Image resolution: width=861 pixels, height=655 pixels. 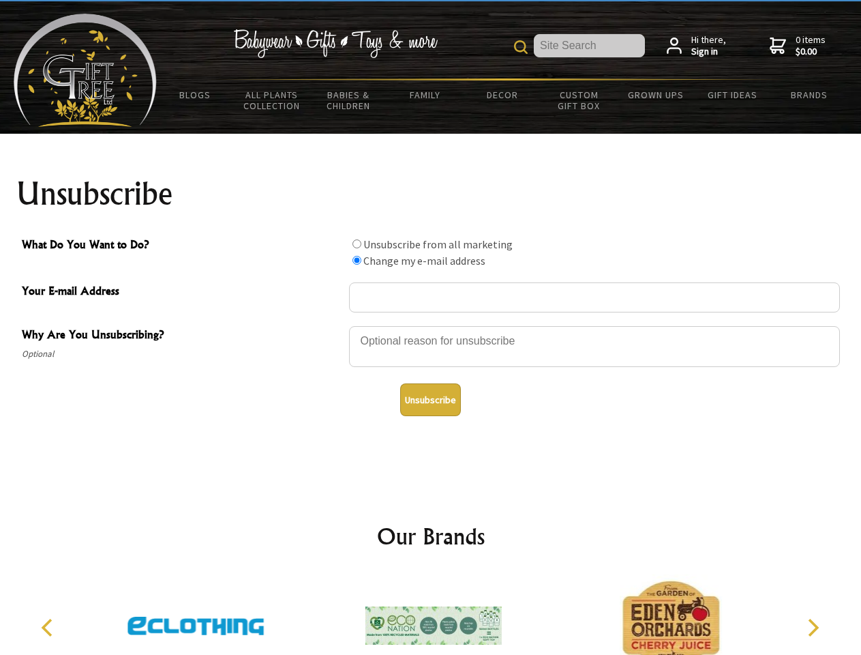 What do you see at coordinates (798, 46) in the screenshot?
I see `a: 0 items$0.00` at bounding box center [798, 46].